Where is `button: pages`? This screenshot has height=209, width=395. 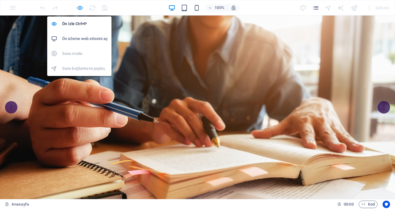 button: pages is located at coordinates (316, 8).